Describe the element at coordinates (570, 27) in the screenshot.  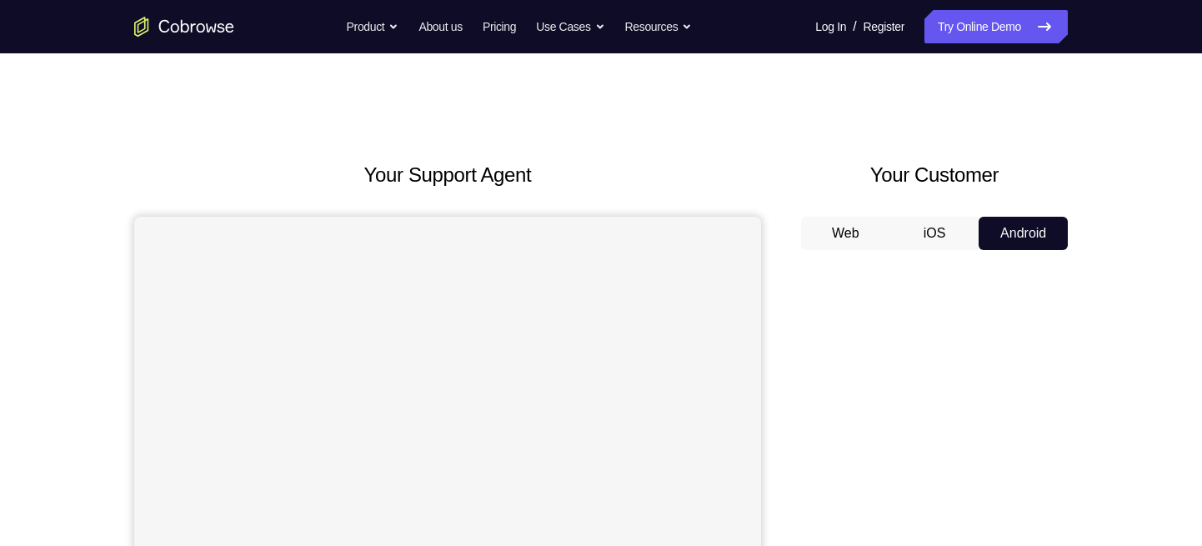
I see `button: Use Cases` at that location.